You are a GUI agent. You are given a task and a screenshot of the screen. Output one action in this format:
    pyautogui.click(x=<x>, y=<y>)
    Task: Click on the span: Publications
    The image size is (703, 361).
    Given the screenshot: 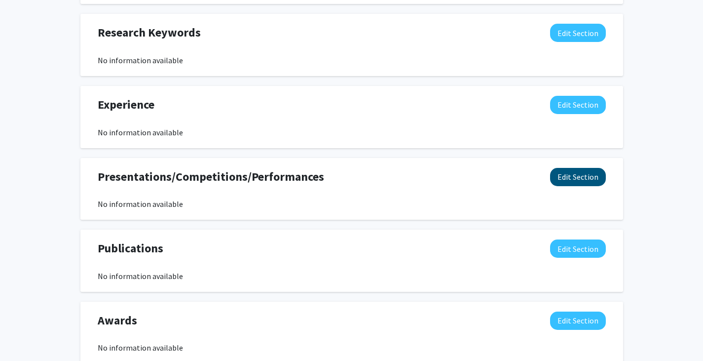 What is the action you would take?
    pyautogui.click(x=130, y=248)
    